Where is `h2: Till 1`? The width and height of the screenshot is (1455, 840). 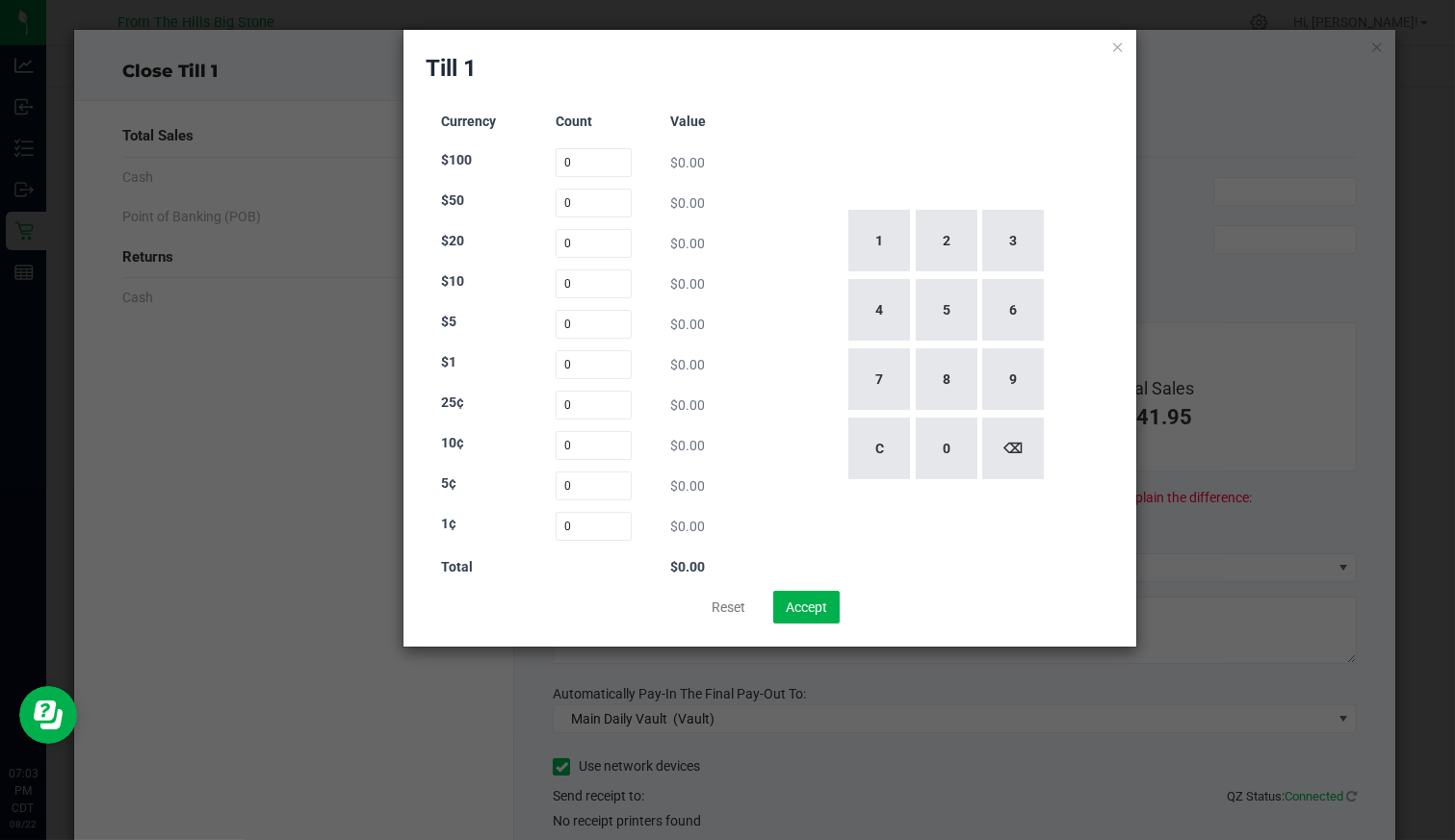 h2: Till 1 is located at coordinates (451, 68).